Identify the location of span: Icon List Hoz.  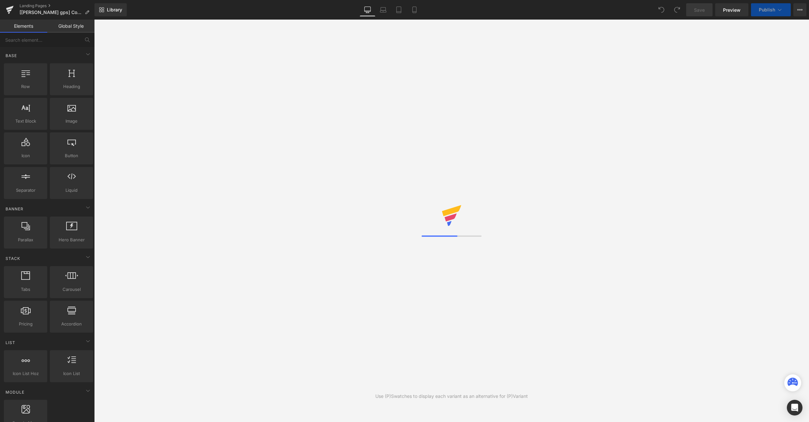
(25, 373).